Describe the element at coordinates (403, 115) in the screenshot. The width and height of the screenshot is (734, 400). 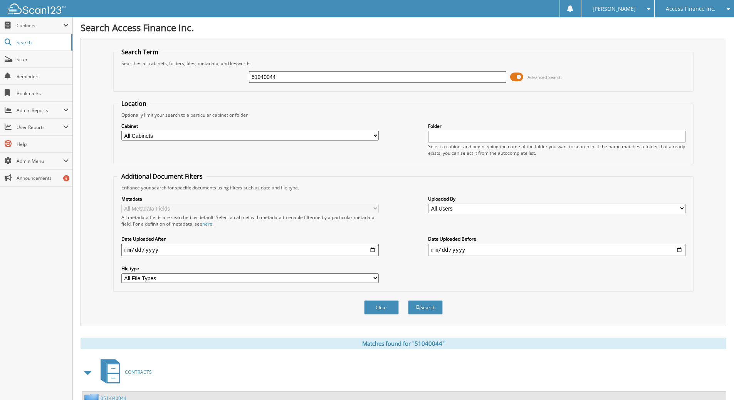
I see `div: Optionally limit your search to a particular cabinet or folder` at that location.